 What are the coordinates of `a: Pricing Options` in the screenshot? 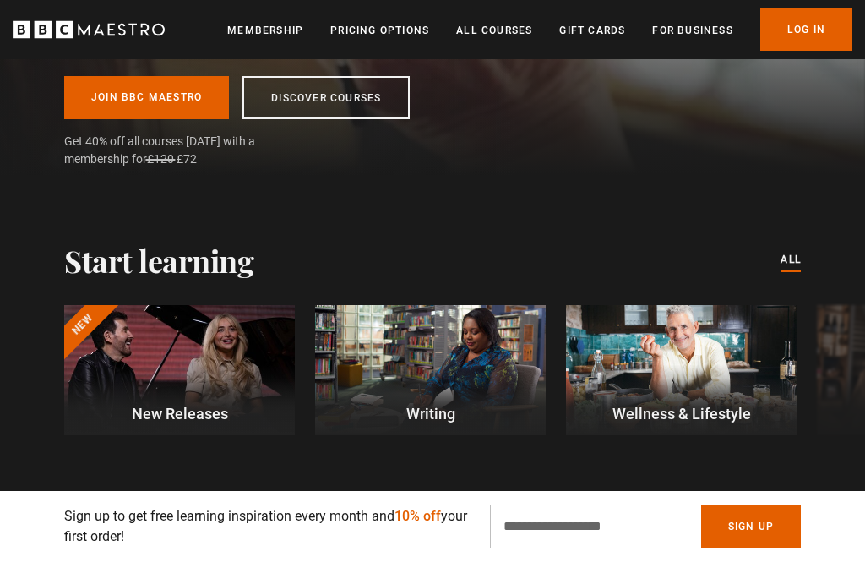 It's located at (379, 30).